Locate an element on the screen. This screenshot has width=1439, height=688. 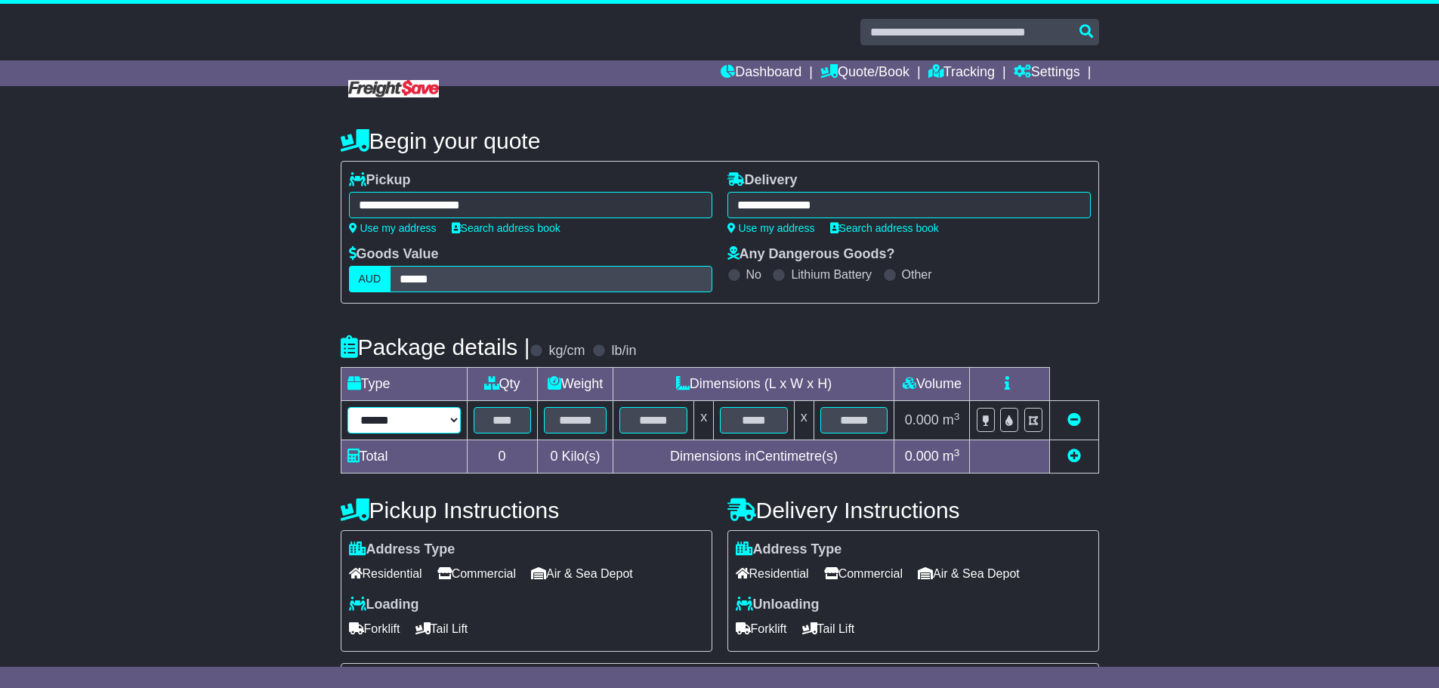
a: Settings is located at coordinates (1047, 73).